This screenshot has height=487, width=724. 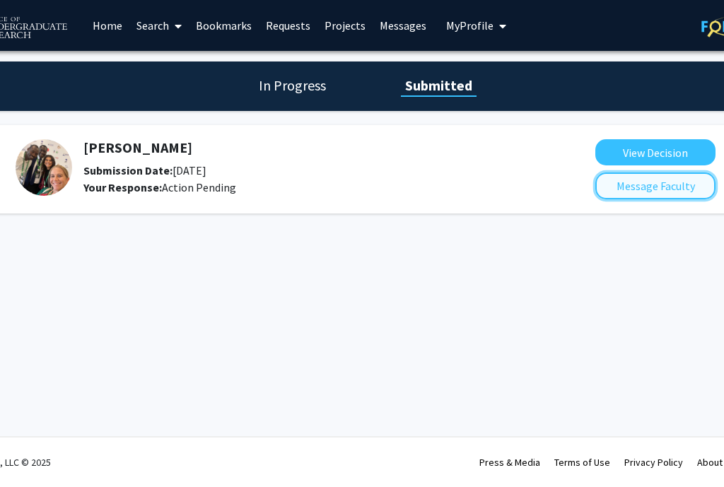 I want to click on a: Message Faculty, so click(x=655, y=186).